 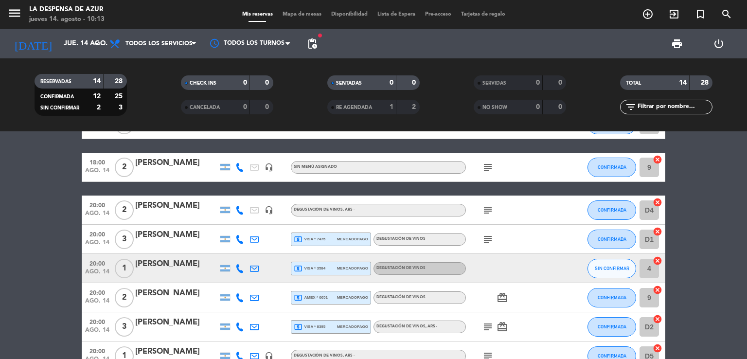 What do you see at coordinates (124, 268) in the screenshot?
I see `span: 1` at bounding box center [124, 268].